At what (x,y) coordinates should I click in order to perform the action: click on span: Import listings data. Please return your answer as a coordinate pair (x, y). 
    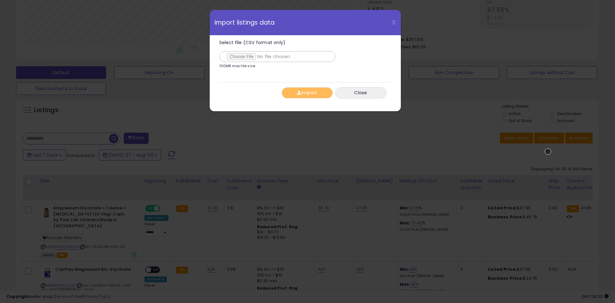
    Looking at the image, I should click on (245, 22).